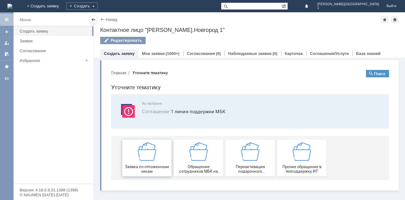 This screenshot has width=405, height=200. What do you see at coordinates (55, 41) in the screenshot?
I see `div: Заявки` at bounding box center [55, 41].